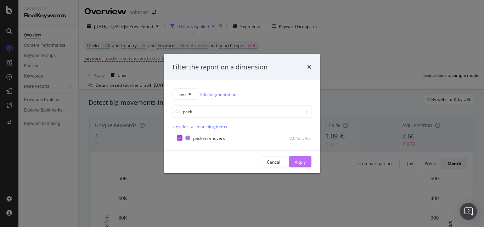 This screenshot has height=227, width=484. I want to click on input: Search, so click(242, 112).